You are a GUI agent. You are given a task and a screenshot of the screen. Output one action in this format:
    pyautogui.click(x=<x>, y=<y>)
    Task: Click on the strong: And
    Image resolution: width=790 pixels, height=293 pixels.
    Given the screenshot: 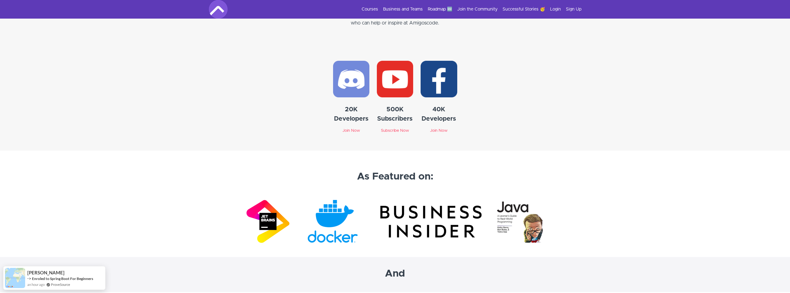 What is the action you would take?
    pyautogui.click(x=395, y=274)
    